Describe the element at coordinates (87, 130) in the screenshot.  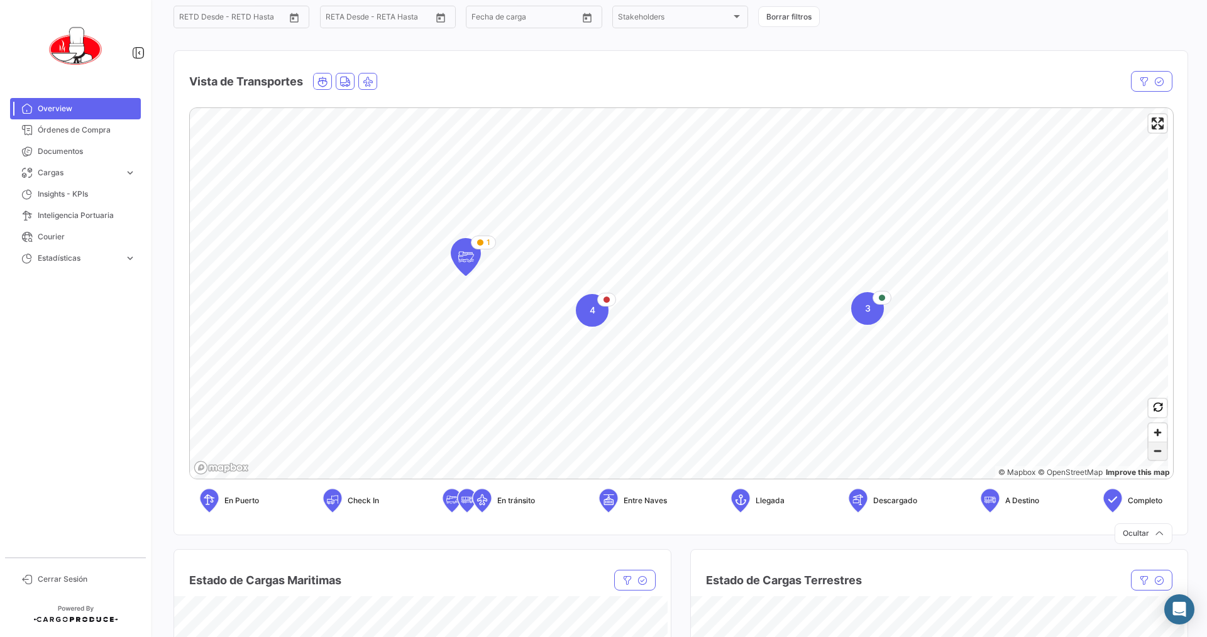
I see `span: Órdenes de Compra` at that location.